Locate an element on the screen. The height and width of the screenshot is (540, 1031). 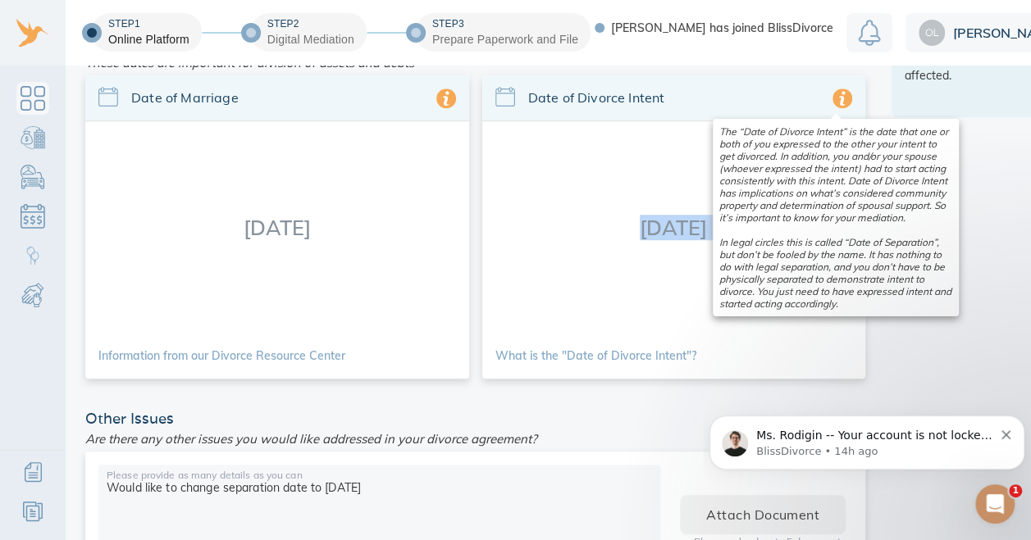
a: Additional Information is located at coordinates (33, 472).